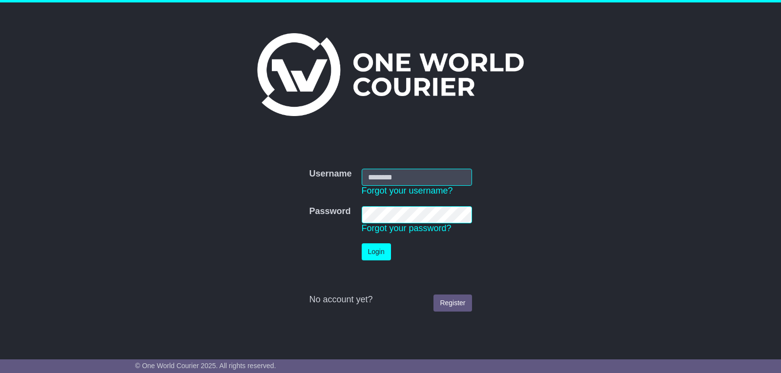 The width and height of the screenshot is (781, 373). What do you see at coordinates (406, 228) in the screenshot?
I see `a: Forgot your password?` at bounding box center [406, 228].